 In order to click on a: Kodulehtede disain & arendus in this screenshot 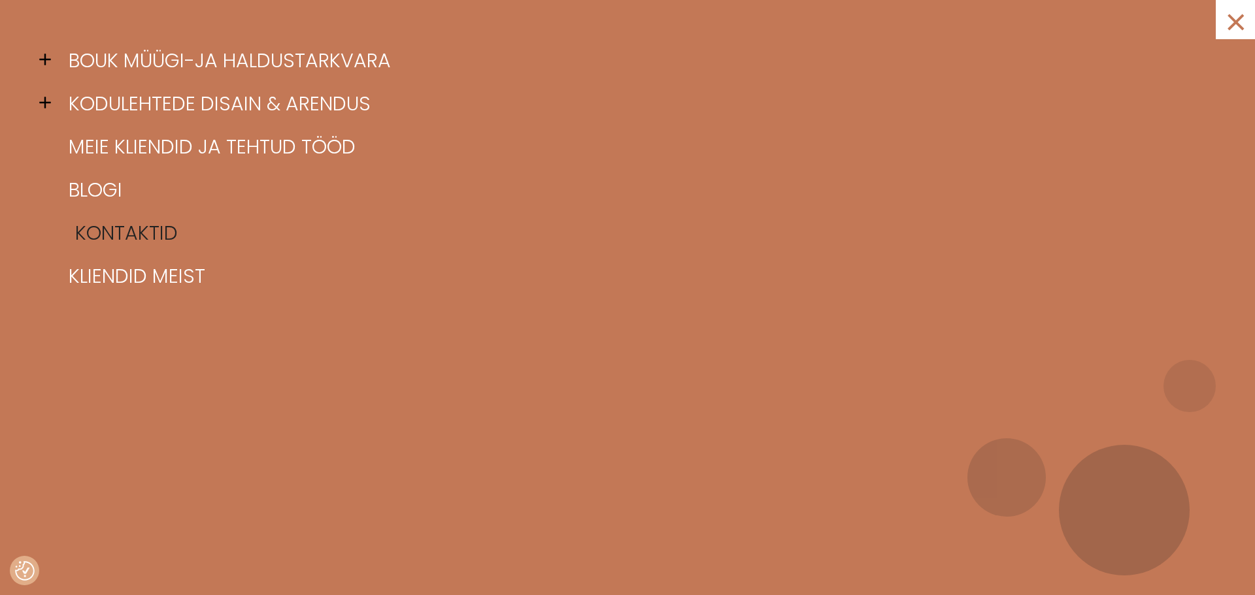, I will do `click(637, 104)`.